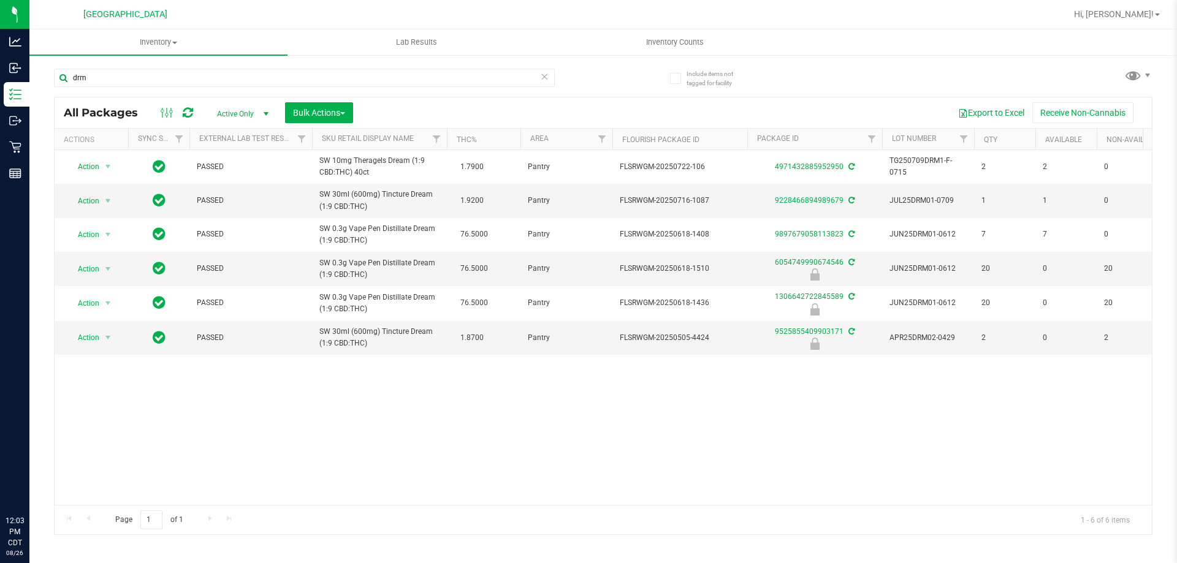 The width and height of the screenshot is (1177, 563). What do you see at coordinates (809, 200) in the screenshot?
I see `a: 9228466894989679` at bounding box center [809, 200].